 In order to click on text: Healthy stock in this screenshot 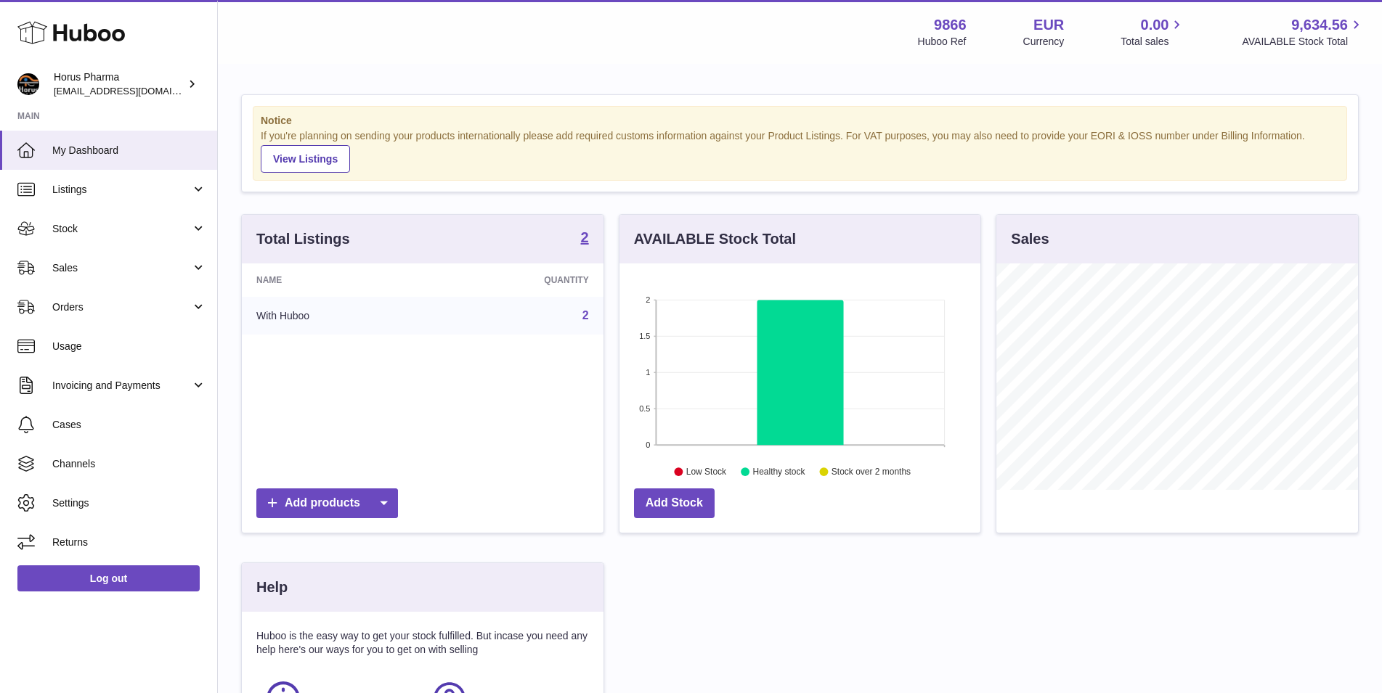, I will do `click(778, 472)`.